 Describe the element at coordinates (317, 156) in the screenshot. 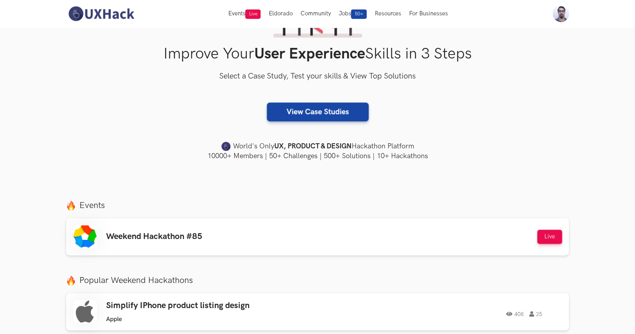

I see `h4: 10000+ Members | 50+ Challenges | 500+ Solutions | 10+ Hackathons` at that location.